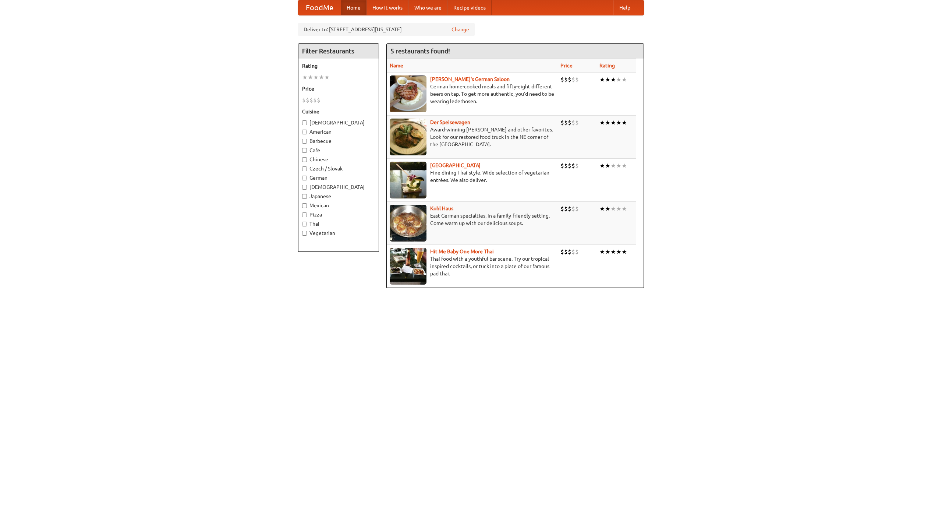 This screenshot has height=521, width=942. Describe the element at coordinates (408, 266) in the screenshot. I see `img: babythai.jpg` at that location.